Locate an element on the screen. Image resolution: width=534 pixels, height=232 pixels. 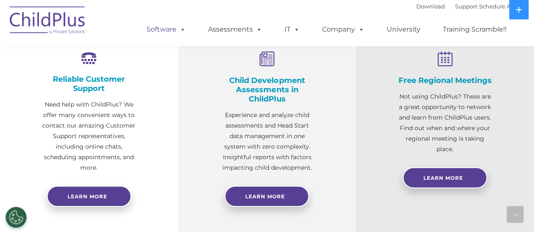
a: Support is located at coordinates (466, 6).